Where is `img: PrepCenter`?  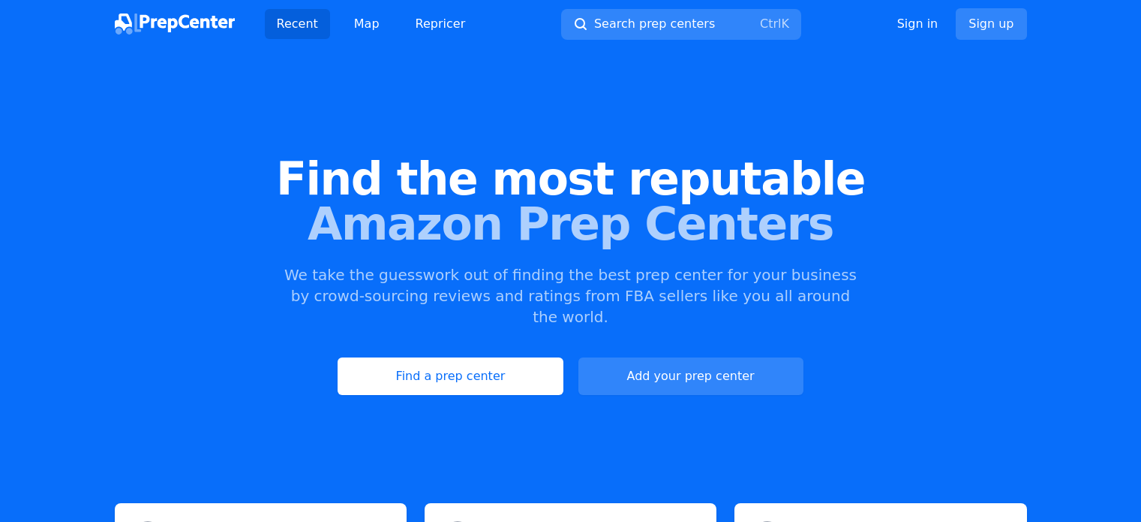 img: PrepCenter is located at coordinates (175, 24).